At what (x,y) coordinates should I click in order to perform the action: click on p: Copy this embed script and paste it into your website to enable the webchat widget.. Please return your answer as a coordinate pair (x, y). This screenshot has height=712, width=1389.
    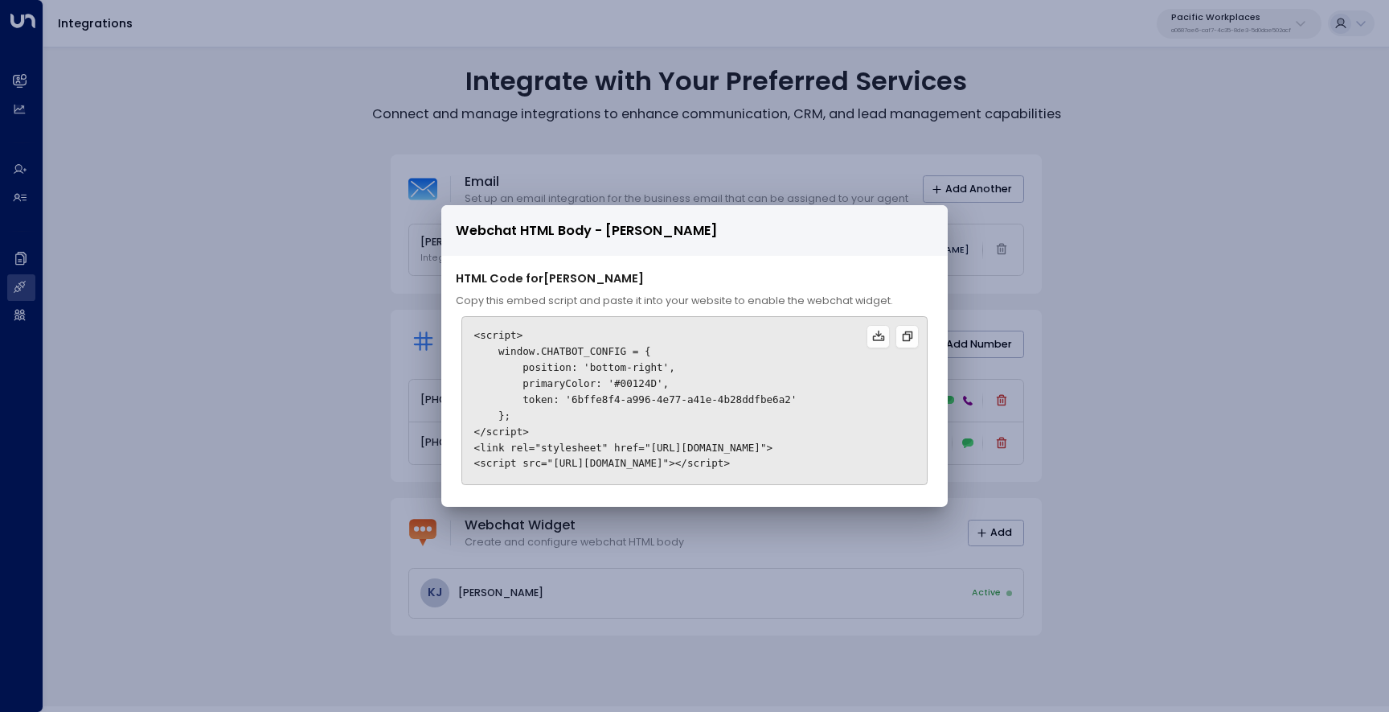
    Looking at the image, I should click on (695, 301).